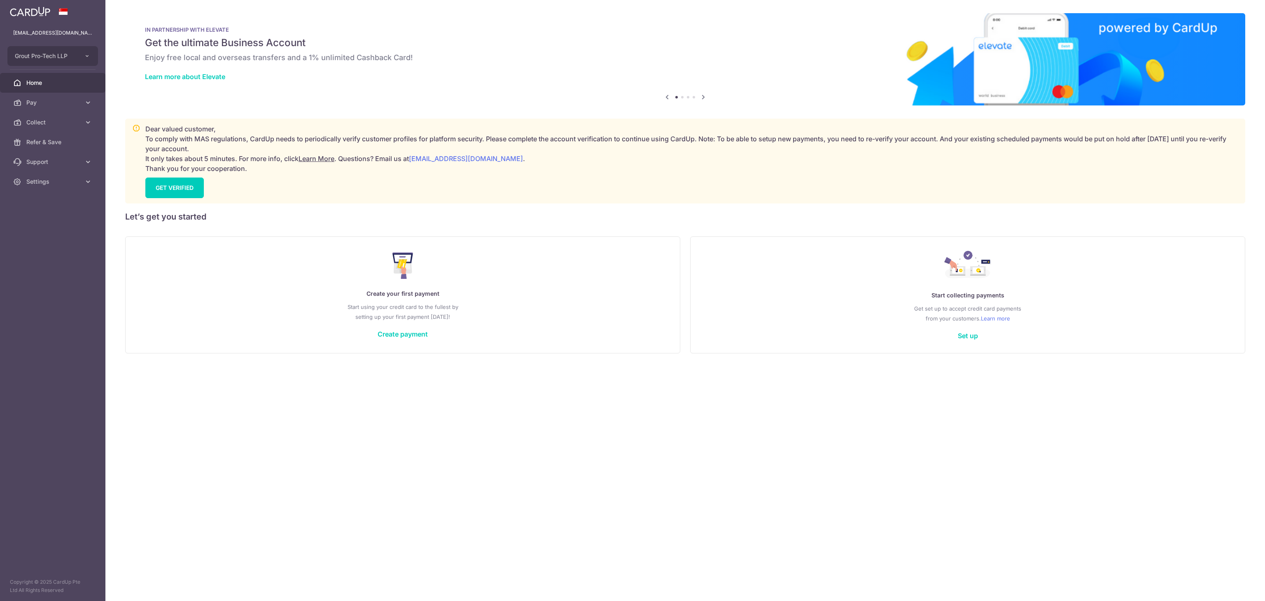  What do you see at coordinates (316, 159) in the screenshot?
I see `a: Learn More` at bounding box center [316, 159].